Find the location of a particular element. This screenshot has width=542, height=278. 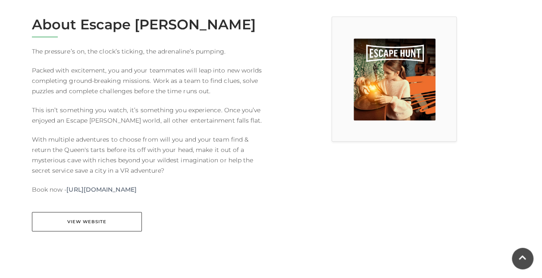

p: With multiple adventures to choose from will you and your team find & return the Queen's tarts be... is located at coordinates (148, 155).